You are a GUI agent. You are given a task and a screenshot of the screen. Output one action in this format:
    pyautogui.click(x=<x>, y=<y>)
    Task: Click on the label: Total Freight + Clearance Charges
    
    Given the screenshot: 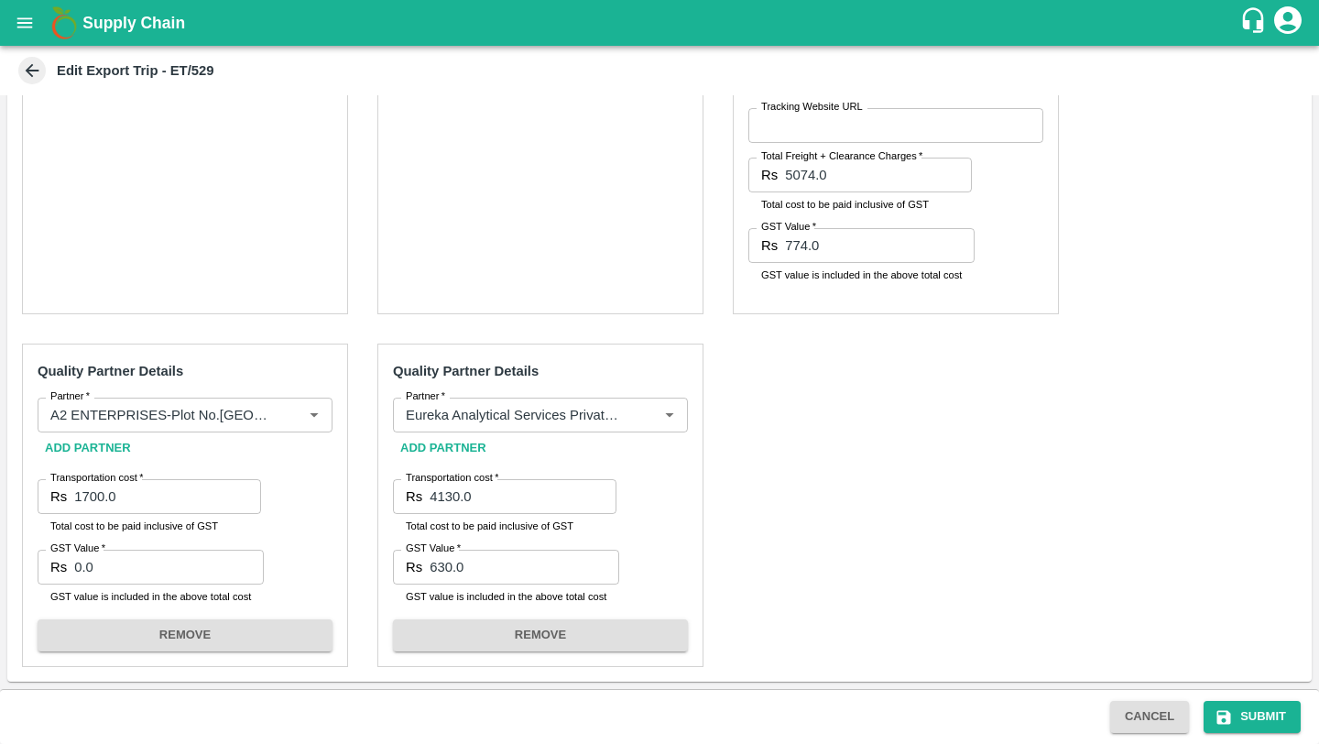 What is the action you would take?
    pyautogui.click(x=842, y=157)
    